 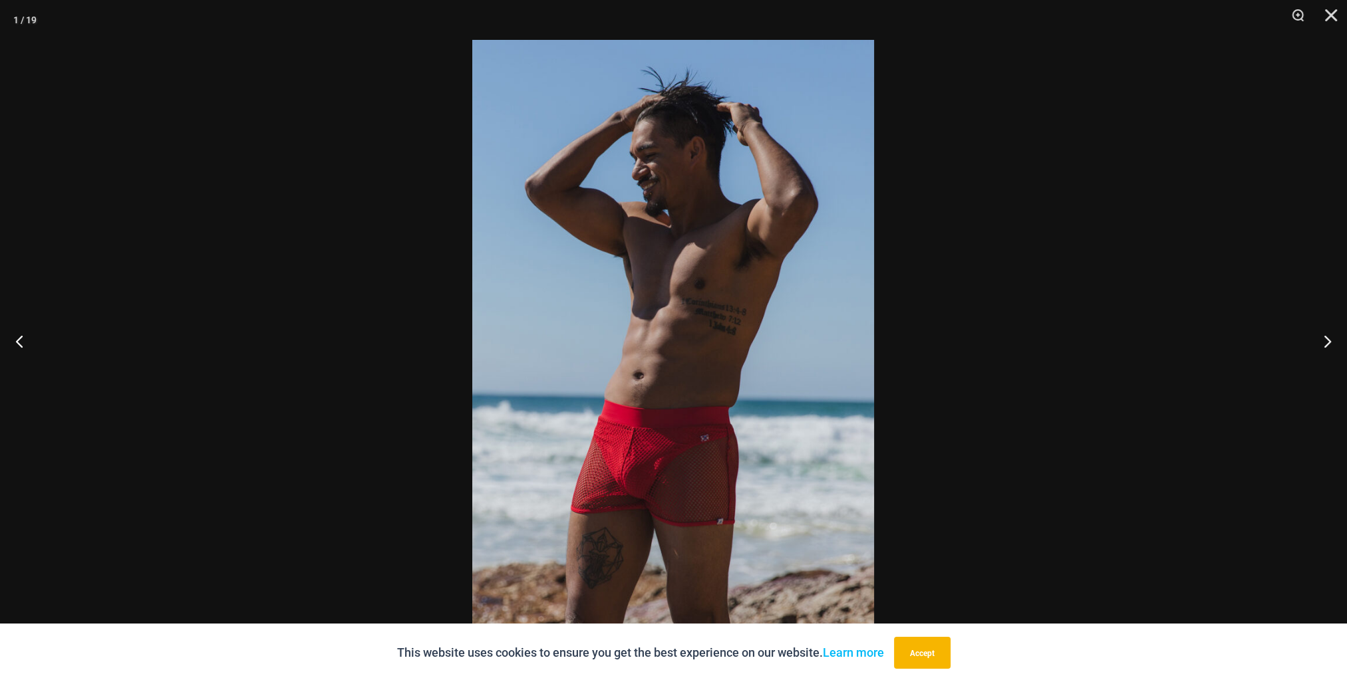 What do you see at coordinates (853, 652) in the screenshot?
I see `a: Learn more` at bounding box center [853, 652].